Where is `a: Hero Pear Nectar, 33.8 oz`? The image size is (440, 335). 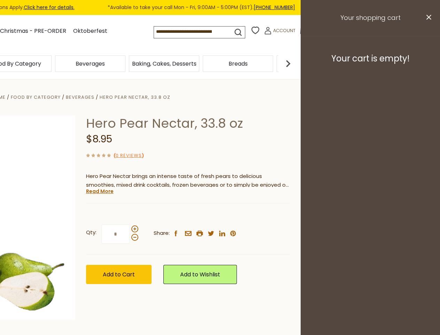
a: Hero Pear Nectar, 33.8 oz is located at coordinates (135, 97).